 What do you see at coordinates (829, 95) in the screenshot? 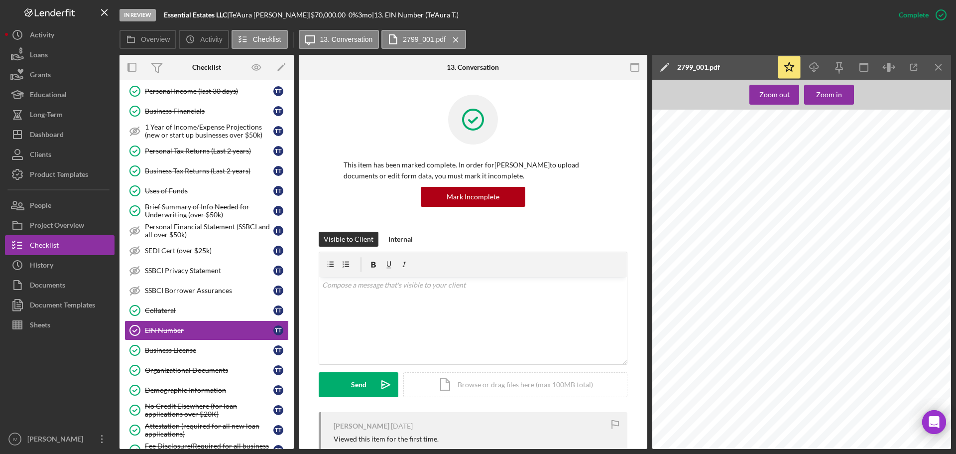
I see `button: Zoom in` at bounding box center [829, 95].